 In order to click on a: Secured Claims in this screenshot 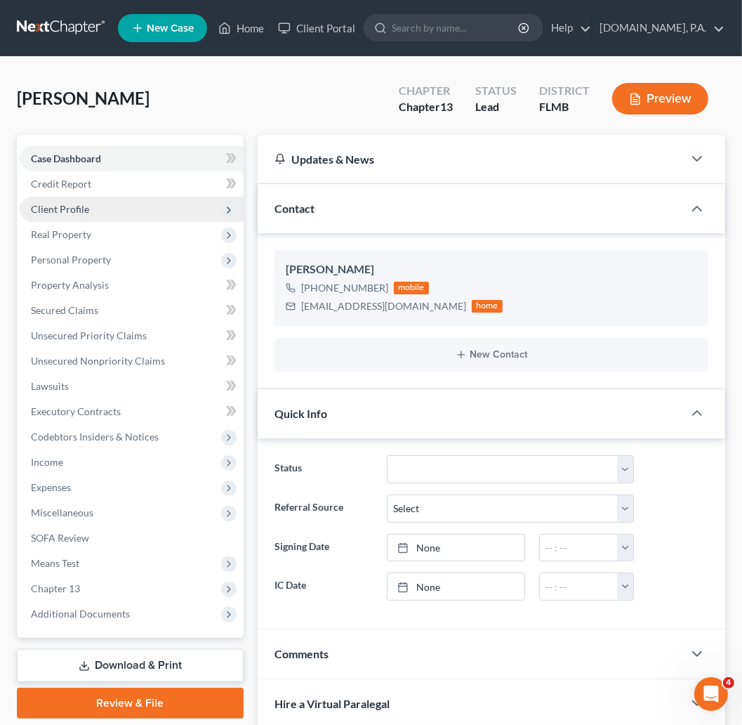, I will do `click(131, 310)`.